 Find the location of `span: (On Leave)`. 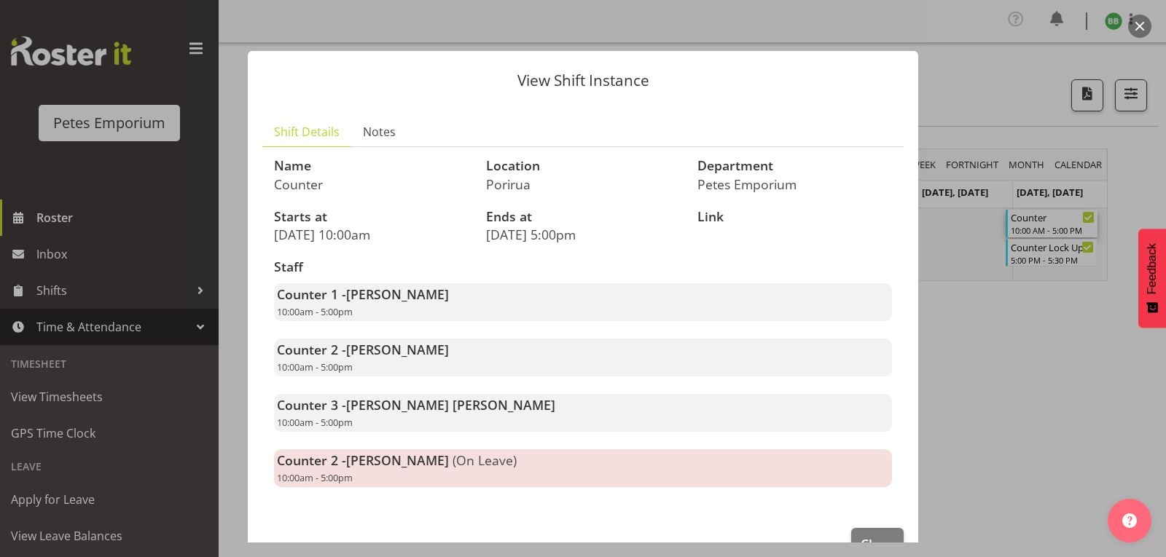

span: (On Leave) is located at coordinates (485, 461).